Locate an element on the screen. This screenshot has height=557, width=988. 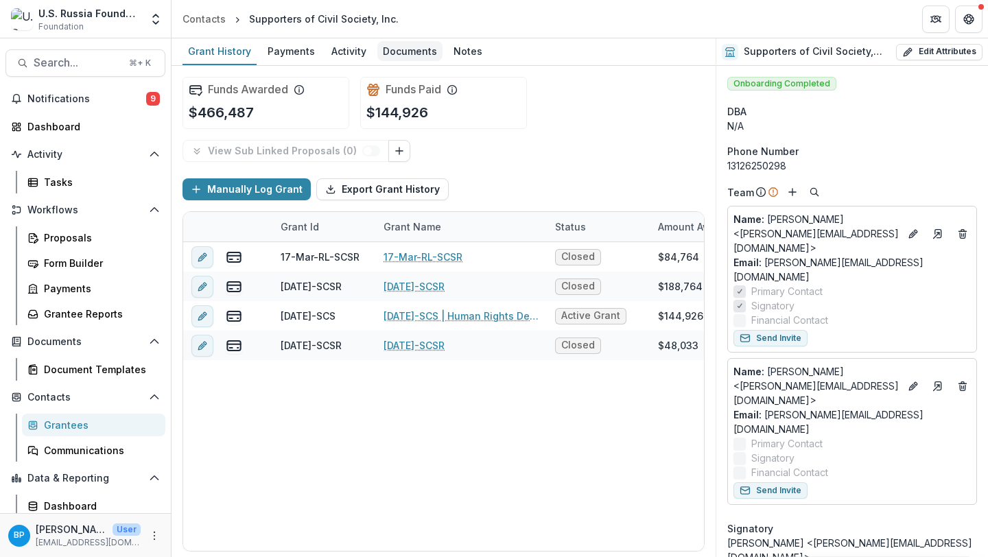
div: Grant History is located at coordinates (219, 51).